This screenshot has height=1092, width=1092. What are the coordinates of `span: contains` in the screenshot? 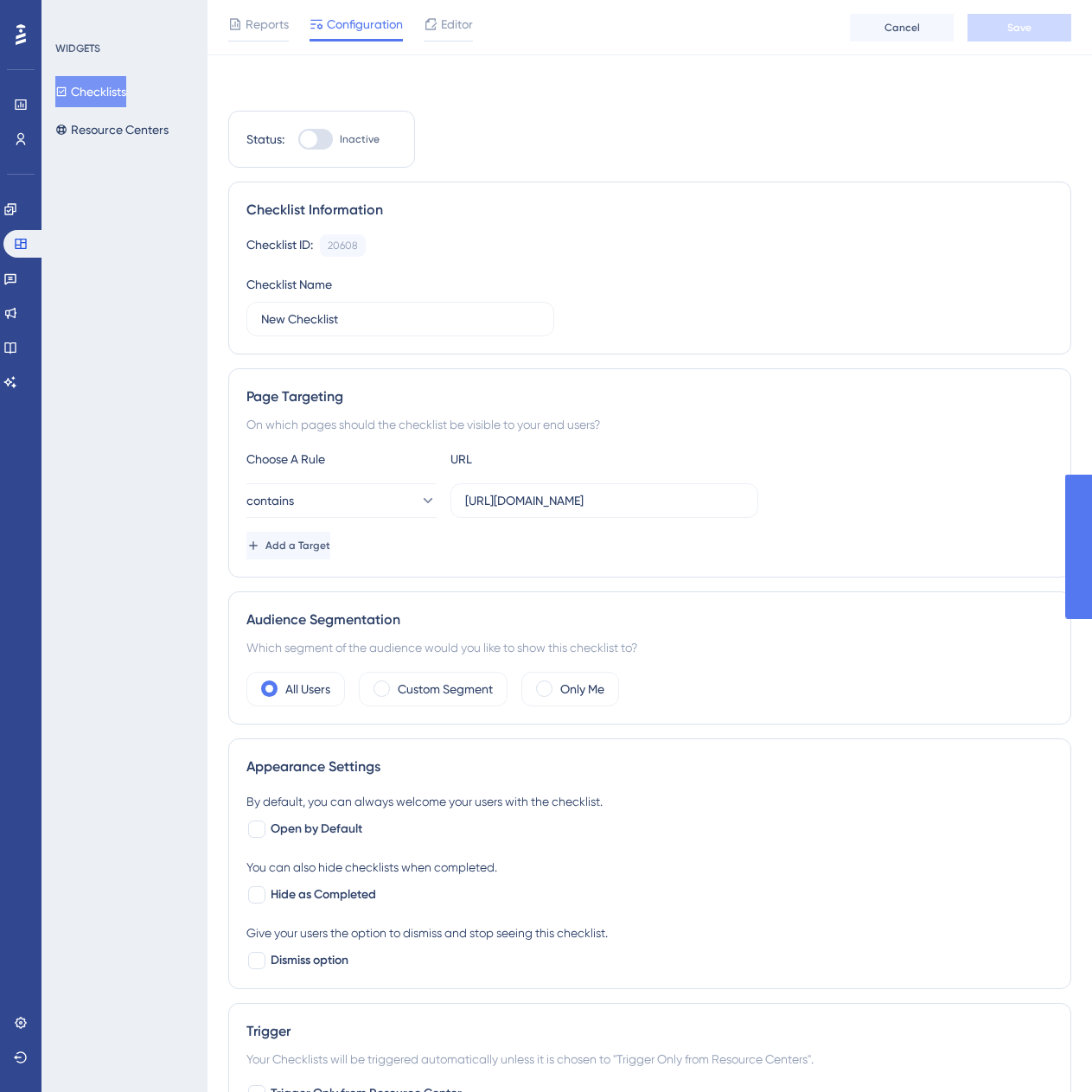 It's located at (270, 501).